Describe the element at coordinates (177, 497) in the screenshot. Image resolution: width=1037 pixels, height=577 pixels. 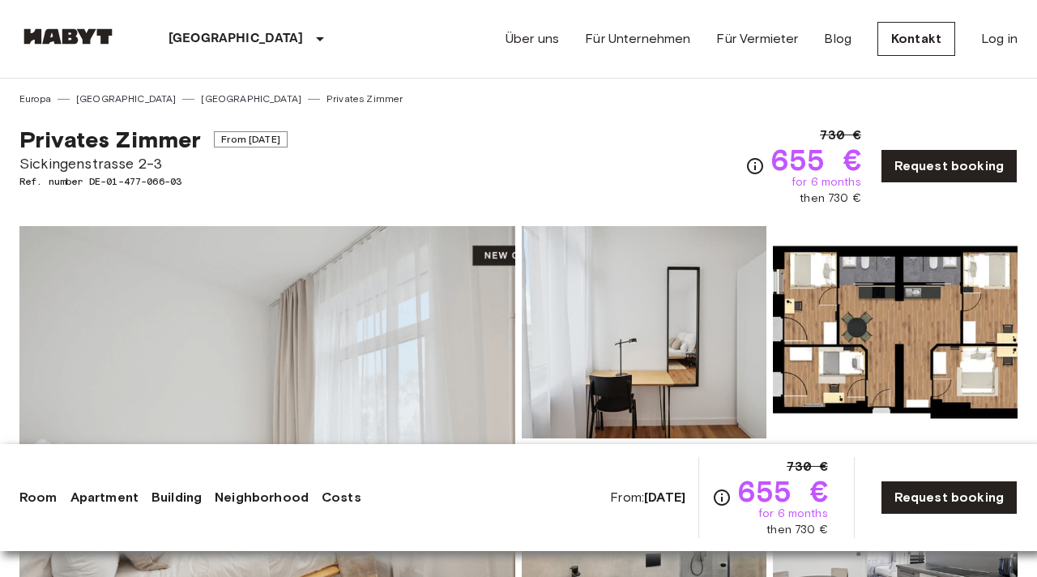
I see `a: Building` at that location.